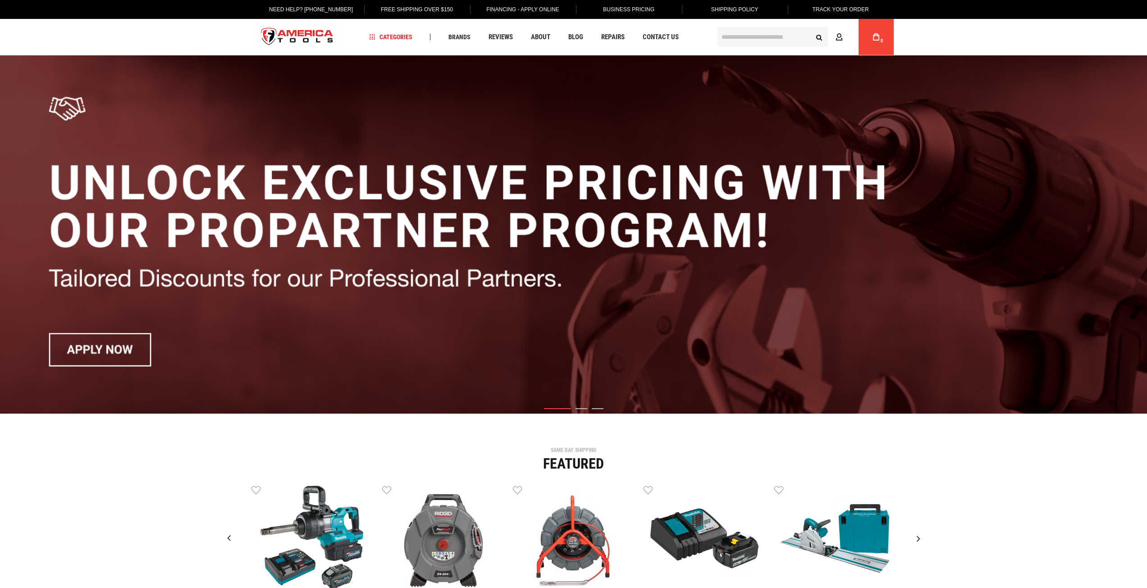 This screenshot has height=588, width=1147. What do you see at coordinates (574, 464) in the screenshot?
I see `div: Featured` at bounding box center [574, 464].